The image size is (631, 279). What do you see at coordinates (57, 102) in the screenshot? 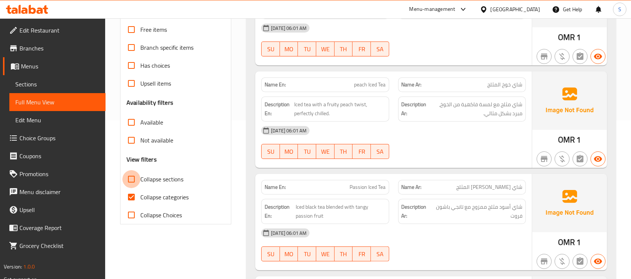
I see `a: Full Menu View` at bounding box center [57, 102].